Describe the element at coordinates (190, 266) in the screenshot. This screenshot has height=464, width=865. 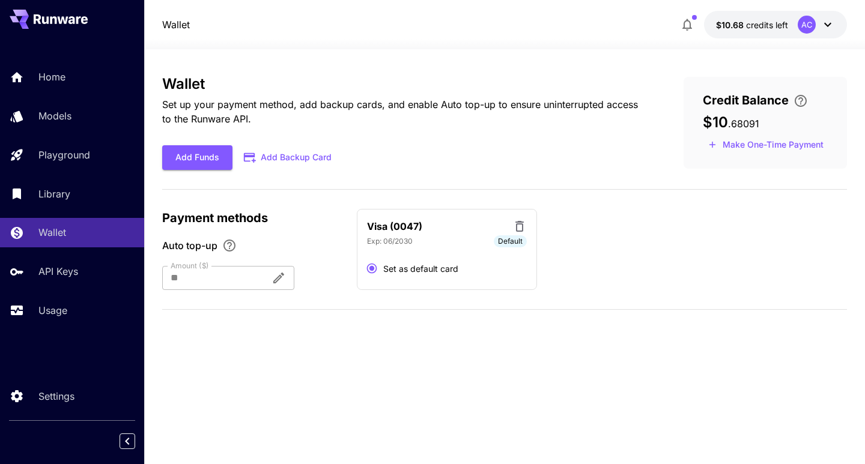
I see `label: Amount ($)` at that location.